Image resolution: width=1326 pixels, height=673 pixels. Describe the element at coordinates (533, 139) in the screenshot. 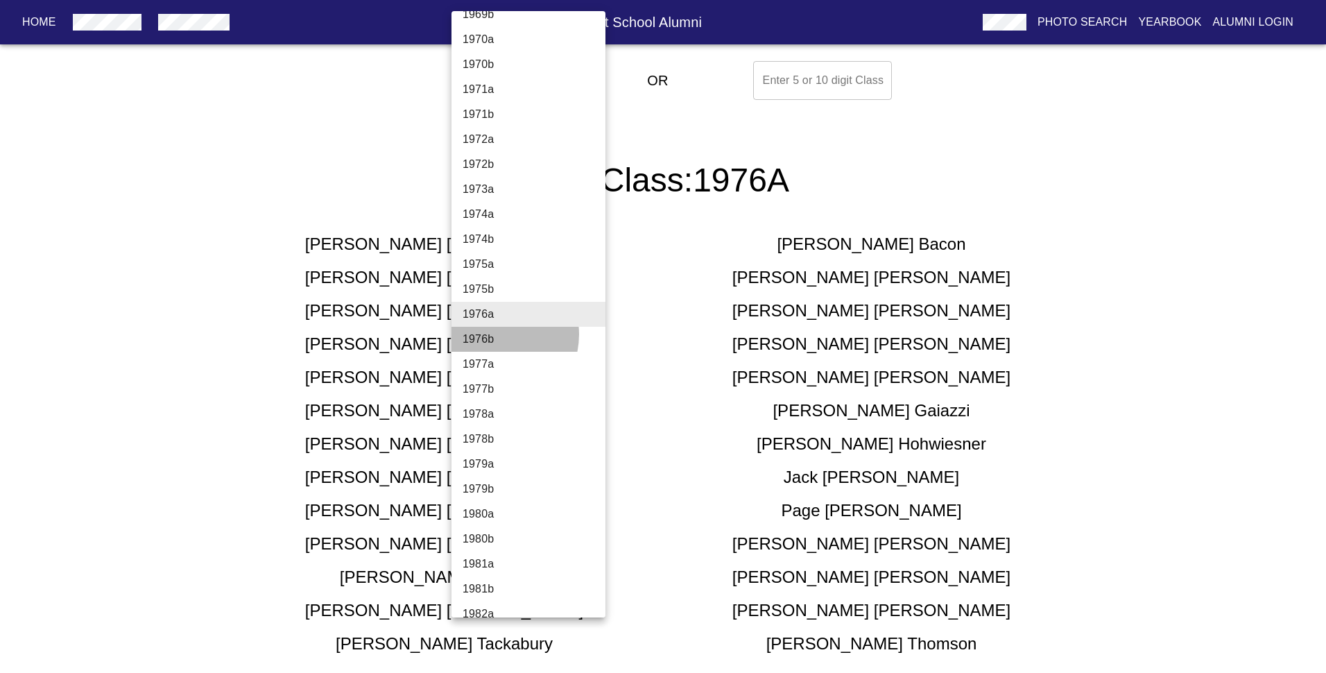

I see `li: 1972a` at that location.